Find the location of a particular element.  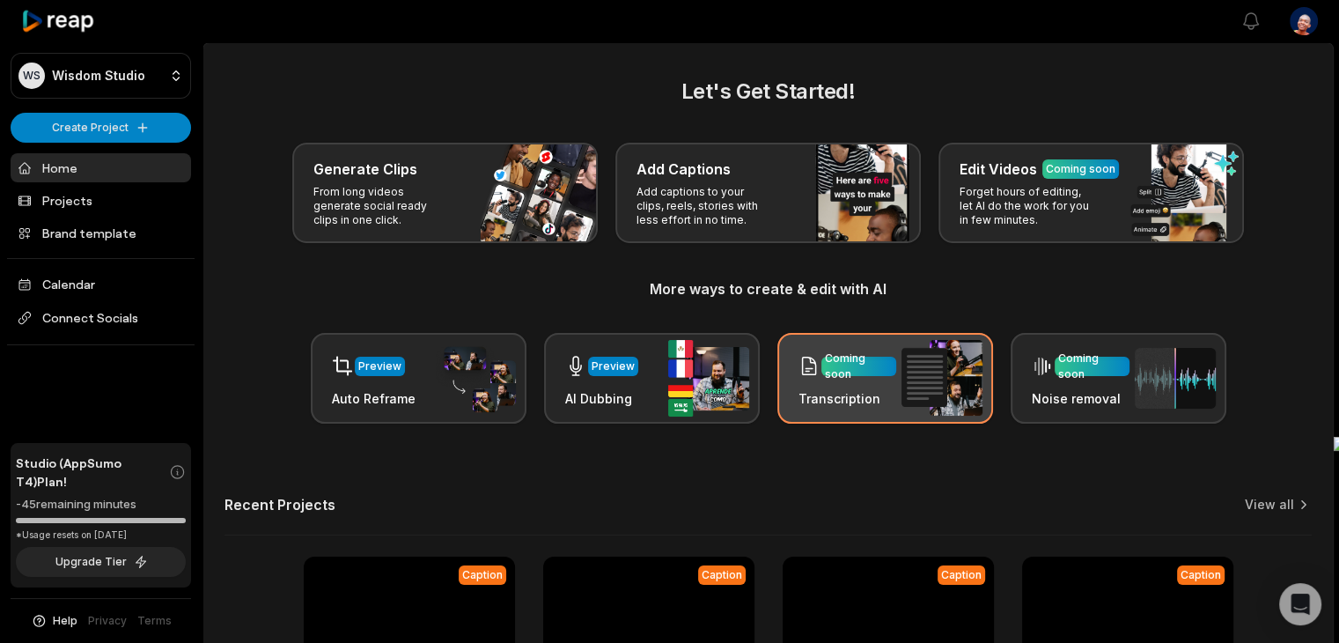

p: From long videos generate social ready clips in one click. is located at coordinates (381, 206).